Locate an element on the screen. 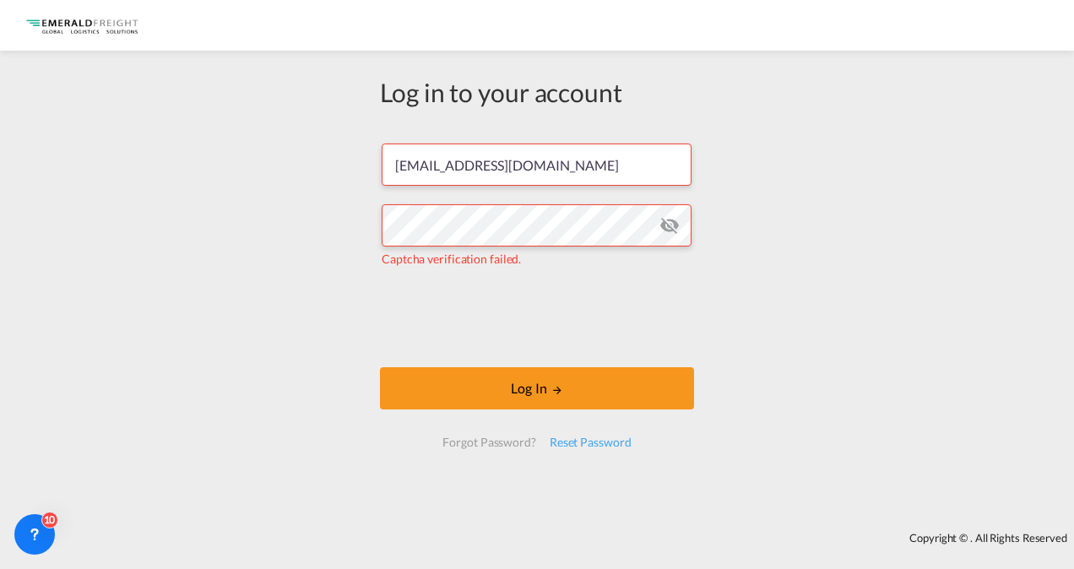  div: Forgot Password? is located at coordinates (489, 442).